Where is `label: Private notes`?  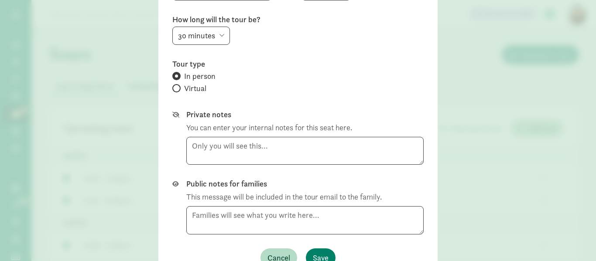
label: Private notes is located at coordinates (305, 115).